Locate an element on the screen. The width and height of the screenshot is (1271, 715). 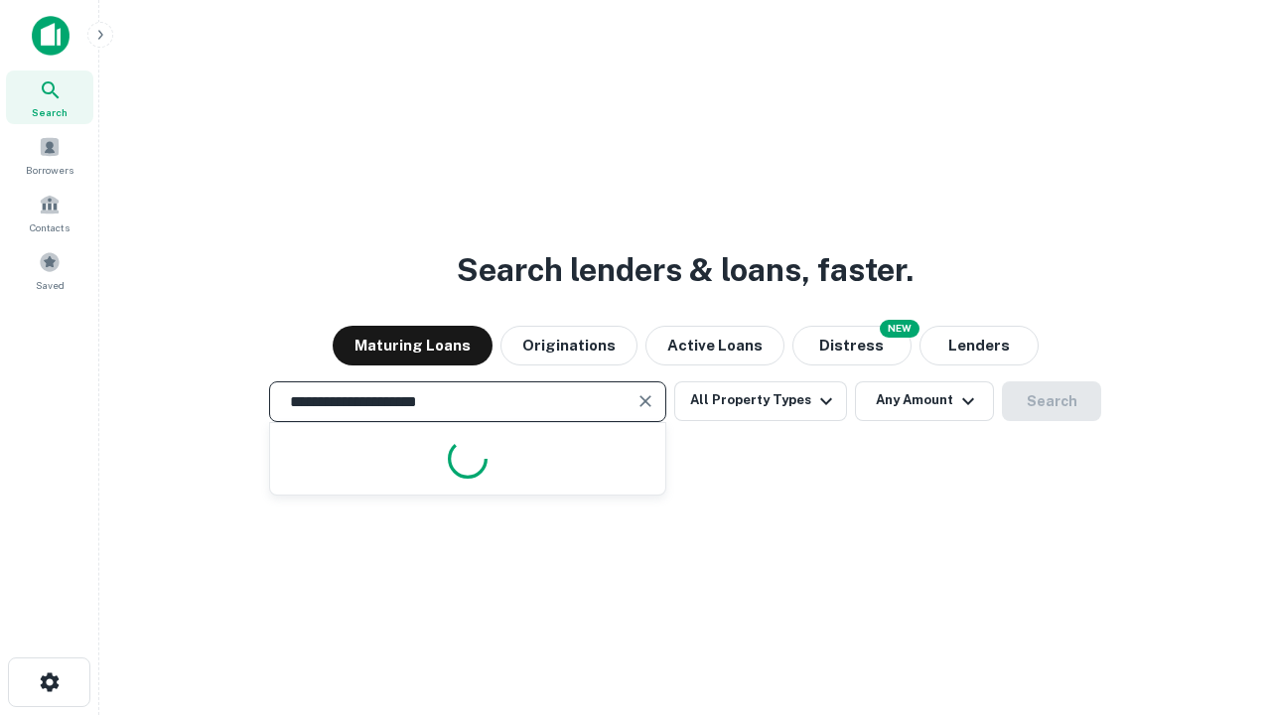
button: Clear is located at coordinates (645, 401).